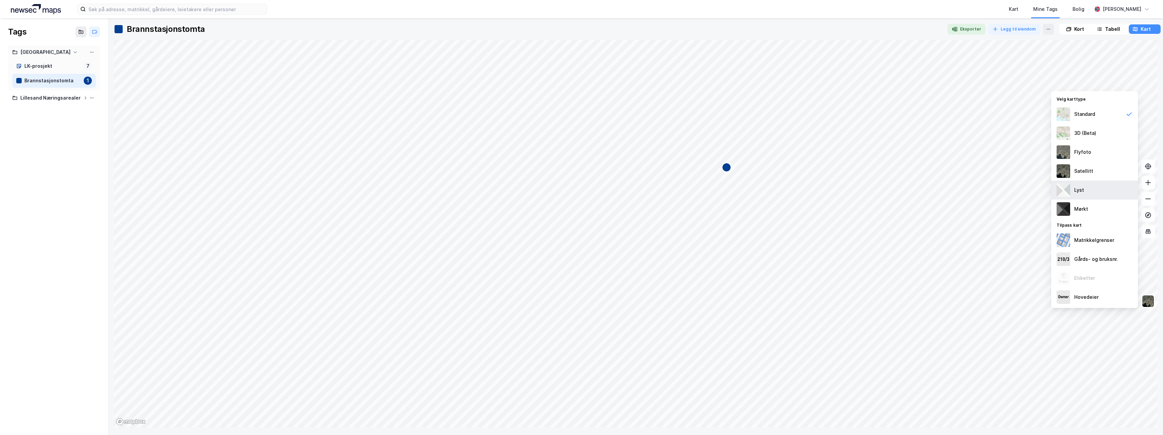  What do you see at coordinates (131, 421) in the screenshot?
I see `a: Mapbox homepage` at bounding box center [131, 421].